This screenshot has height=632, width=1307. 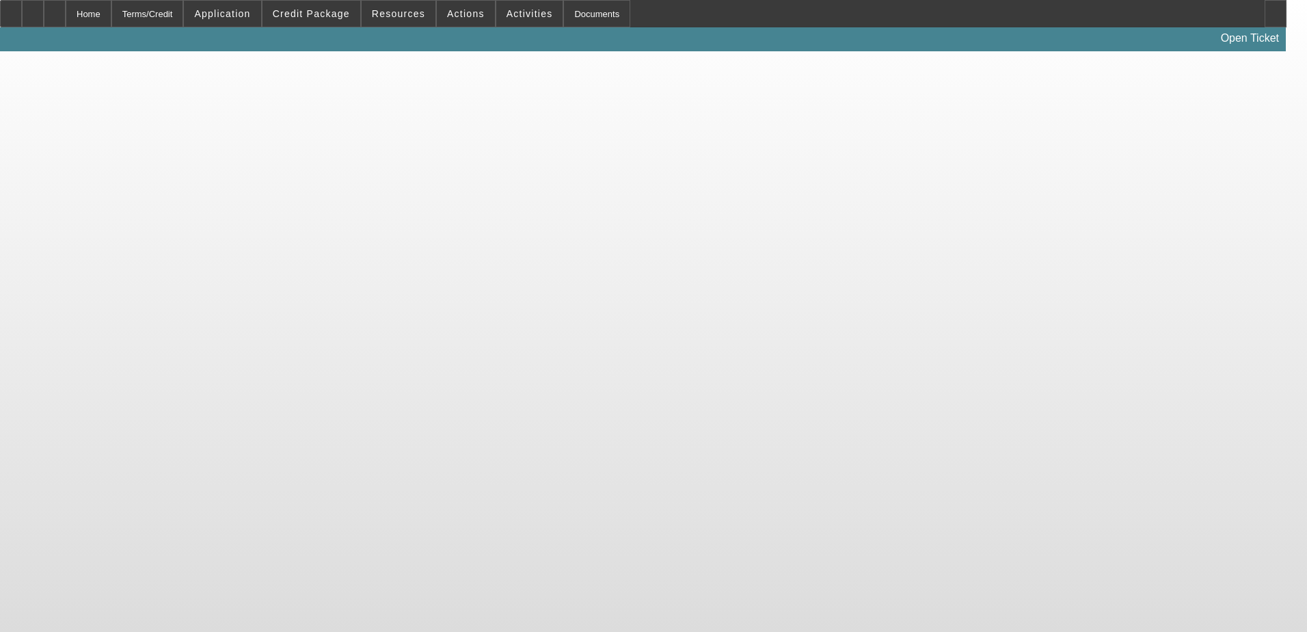 What do you see at coordinates (530, 14) in the screenshot?
I see `button: Activities` at bounding box center [530, 14].